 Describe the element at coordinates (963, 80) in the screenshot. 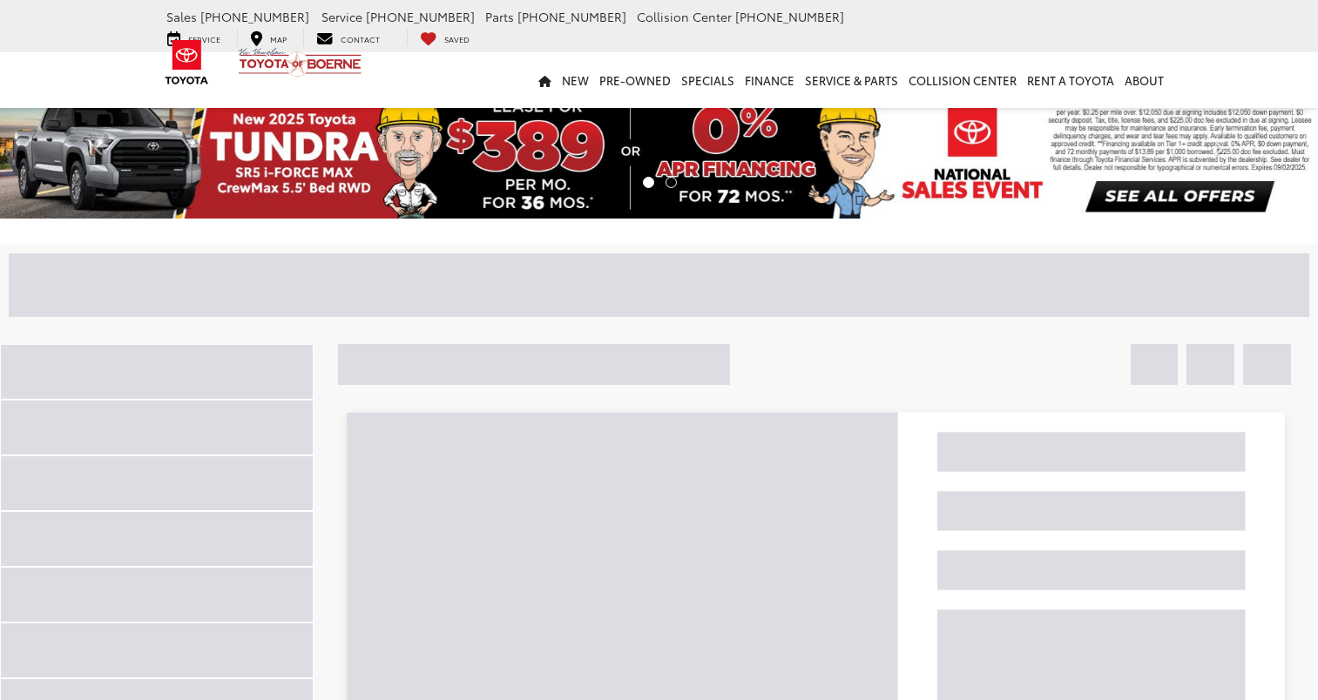

I see `a: Collision Center` at that location.